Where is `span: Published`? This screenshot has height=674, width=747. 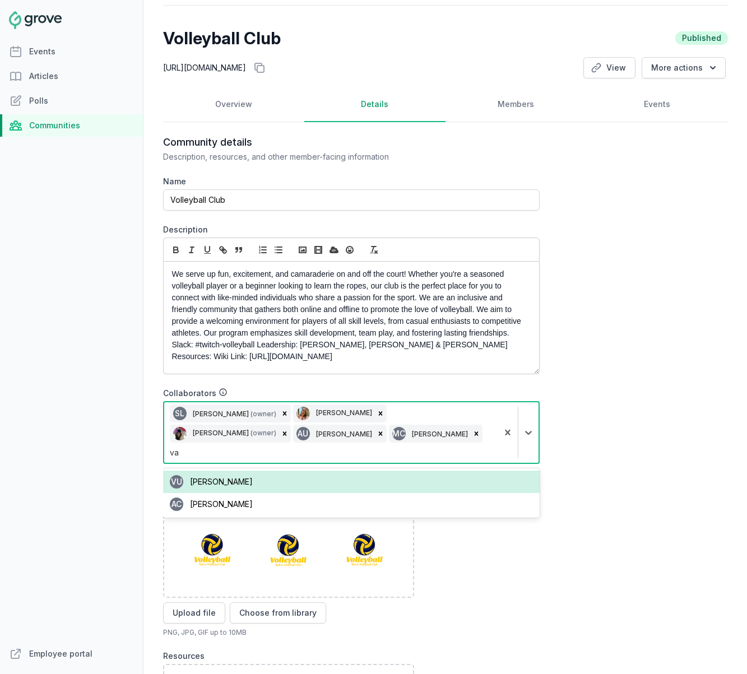 span: Published is located at coordinates (702, 38).